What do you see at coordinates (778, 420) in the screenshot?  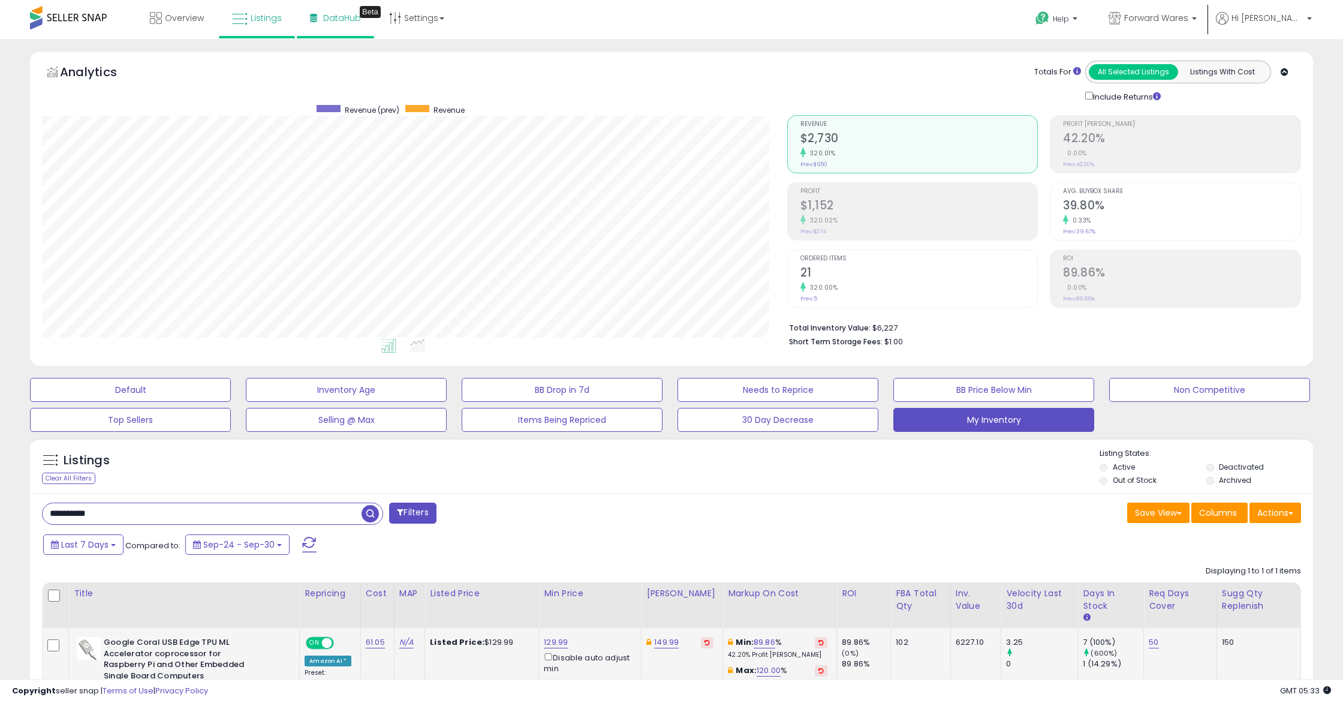 I see `button: 30 Day Decrease` at bounding box center [778, 420].